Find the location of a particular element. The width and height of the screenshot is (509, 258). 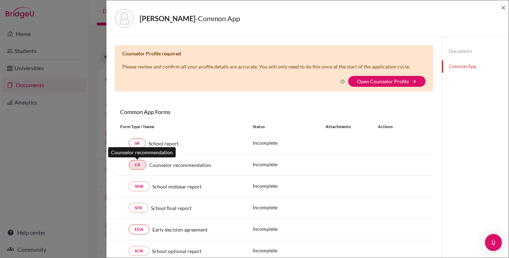

span: School optional report is located at coordinates (177, 251).